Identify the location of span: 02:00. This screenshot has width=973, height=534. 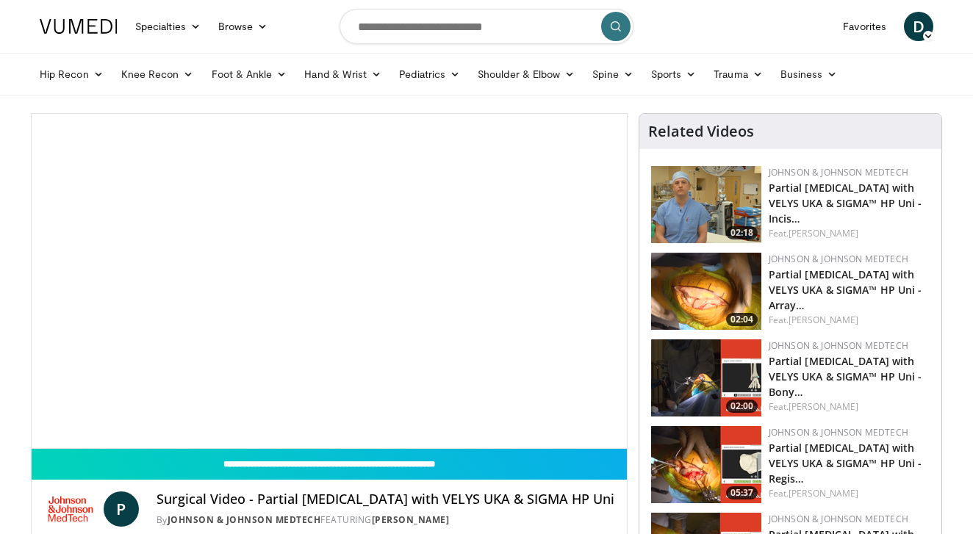
(741, 406).